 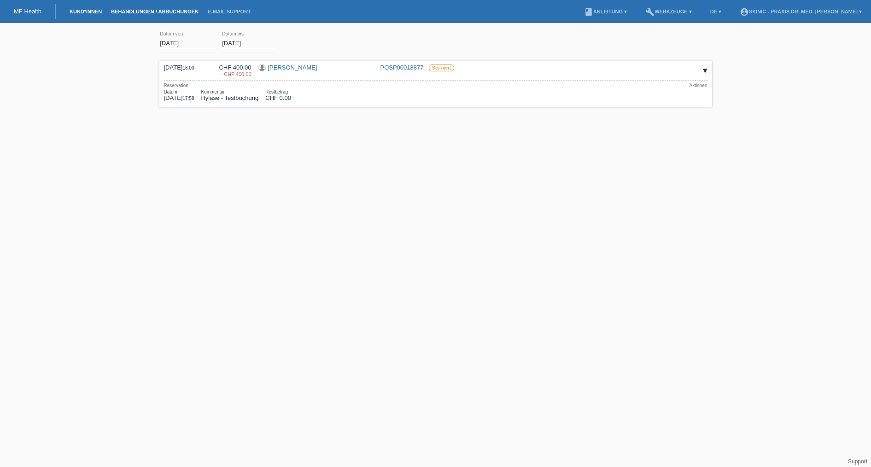 What do you see at coordinates (745, 12) in the screenshot?
I see `i: account_circle` at bounding box center [745, 12].